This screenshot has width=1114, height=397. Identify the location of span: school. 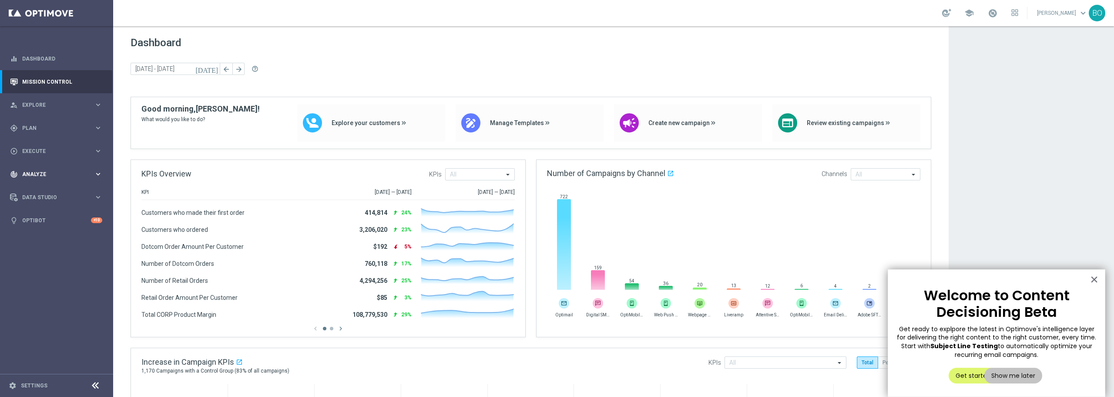
(969, 13).